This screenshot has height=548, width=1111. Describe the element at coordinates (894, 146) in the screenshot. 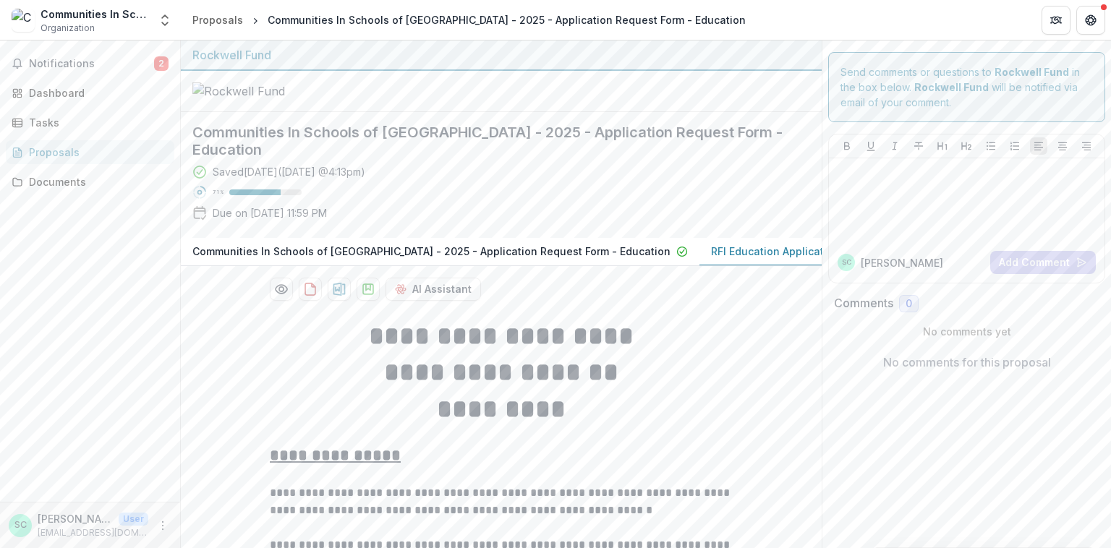

I see `button: Italicize` at that location.